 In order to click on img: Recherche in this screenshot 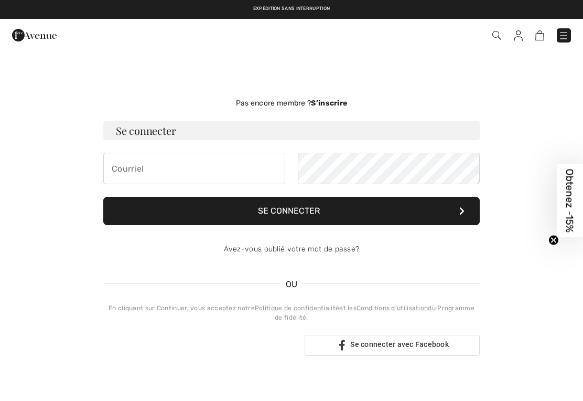, I will do `click(497, 35)`.